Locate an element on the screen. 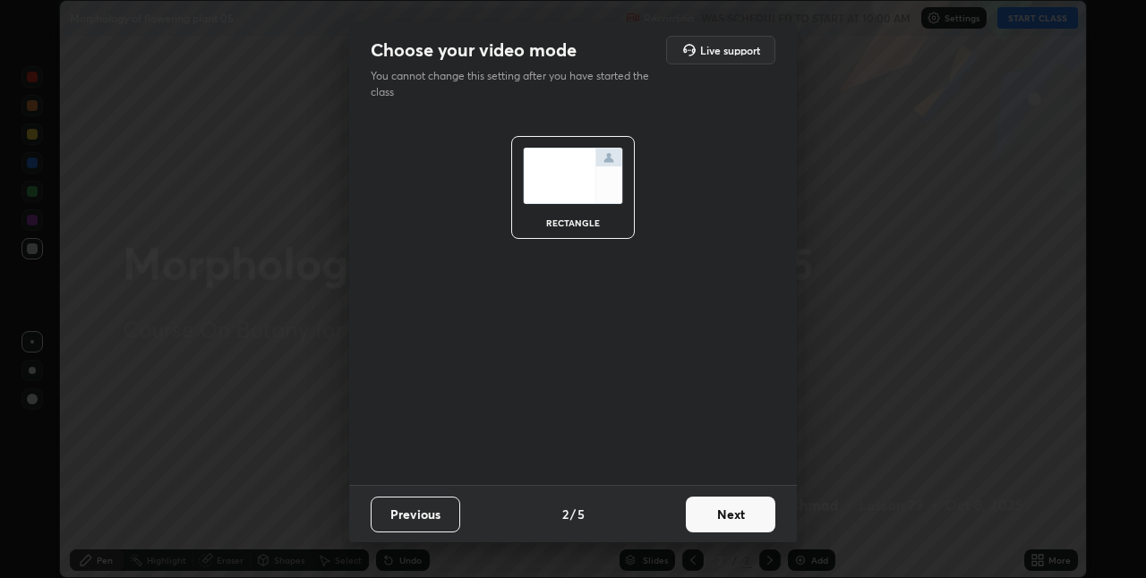 The height and width of the screenshot is (578, 1146). h4: 5 is located at coordinates (581, 514).